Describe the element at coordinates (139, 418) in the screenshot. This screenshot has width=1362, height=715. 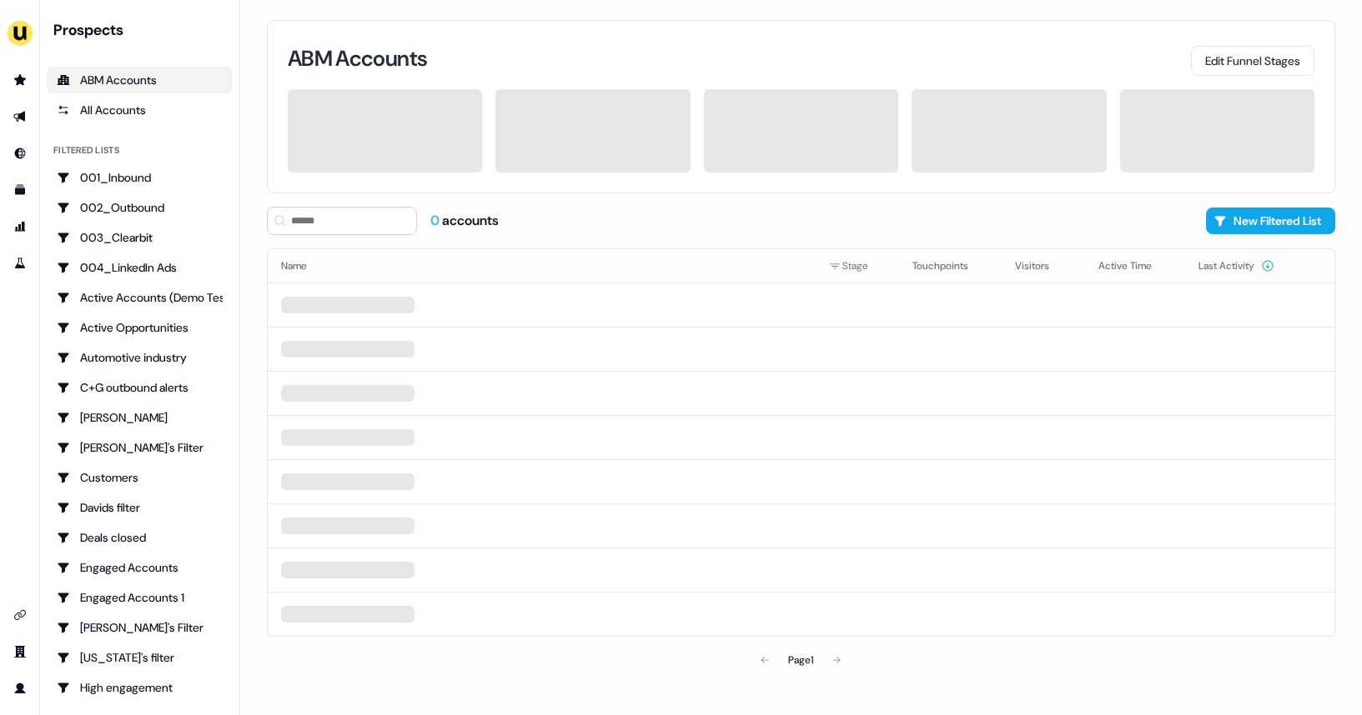
I see `a: Go to Charlotte Stone` at that location.